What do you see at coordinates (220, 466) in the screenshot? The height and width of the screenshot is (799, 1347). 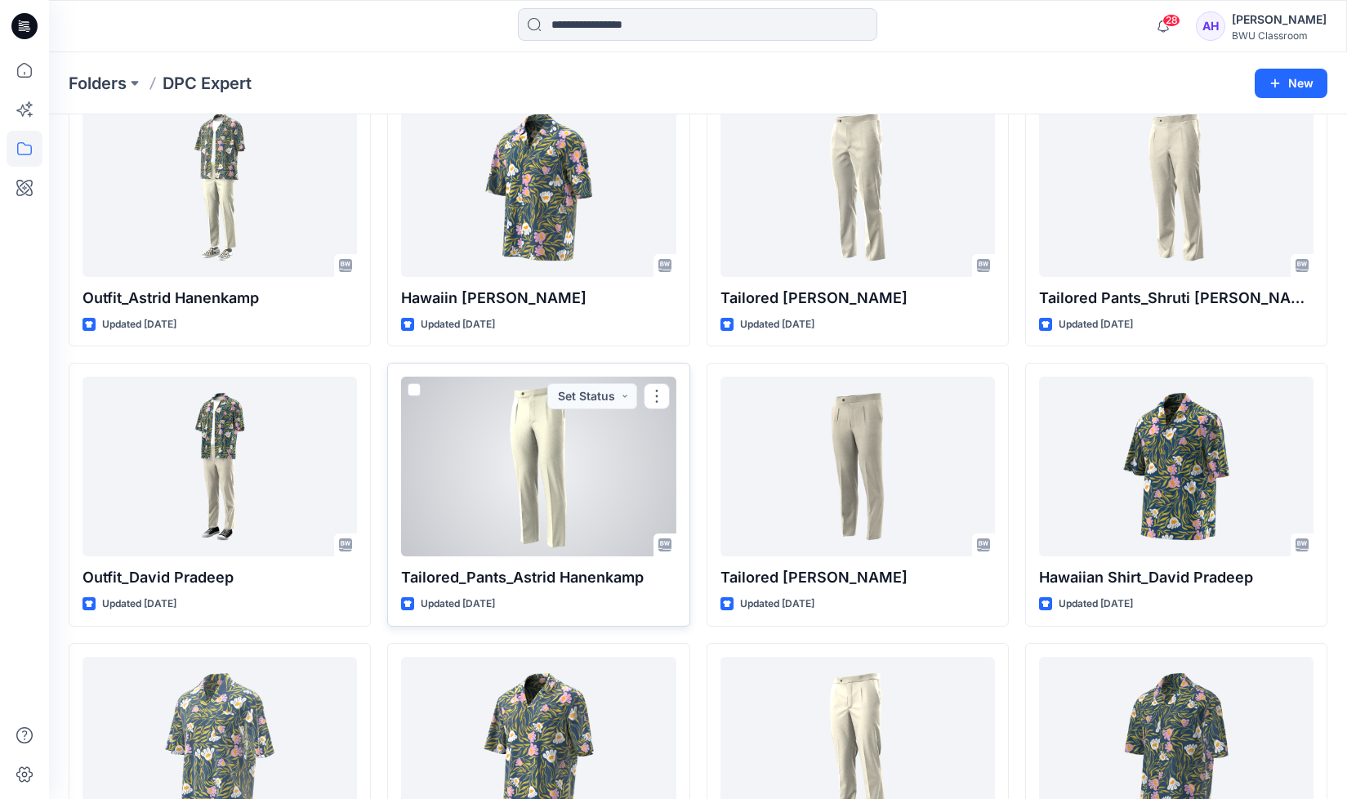 I see `a: Outfit_David Pradeep` at bounding box center [220, 466].